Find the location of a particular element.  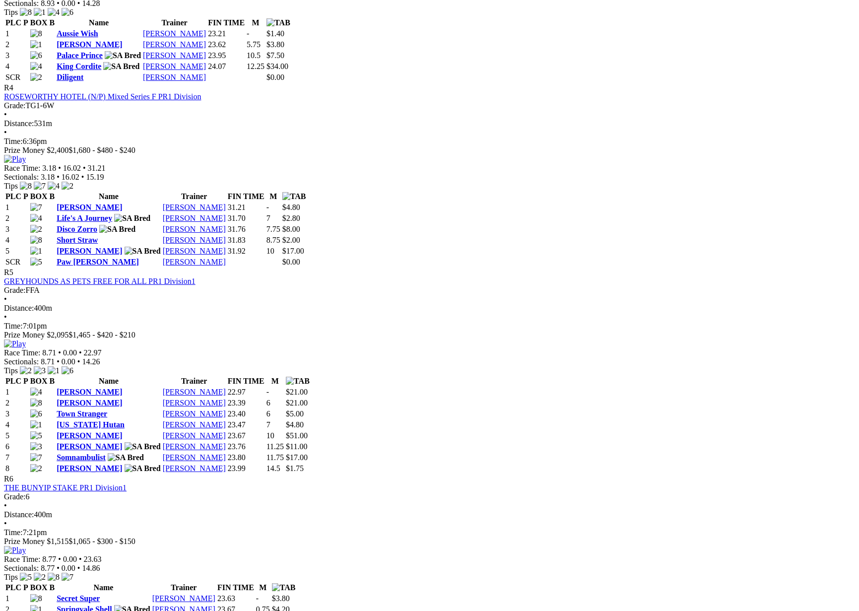

td: 23.99 is located at coordinates (246, 469).